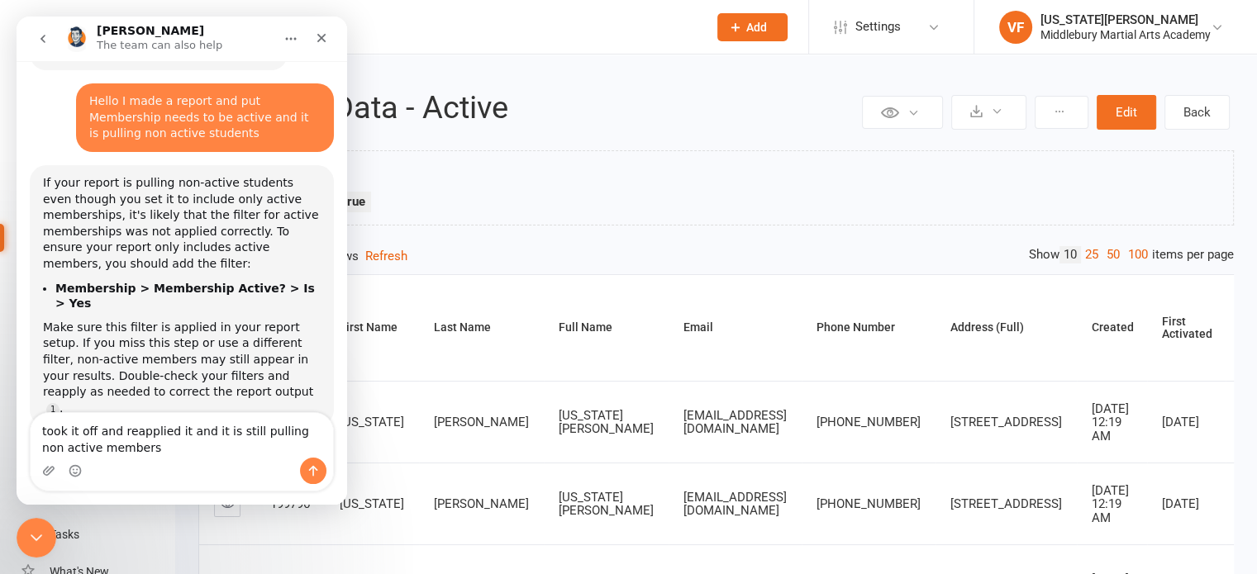  Describe the element at coordinates (32, 455) in the screenshot. I see `button: Upload attachment` at that location.